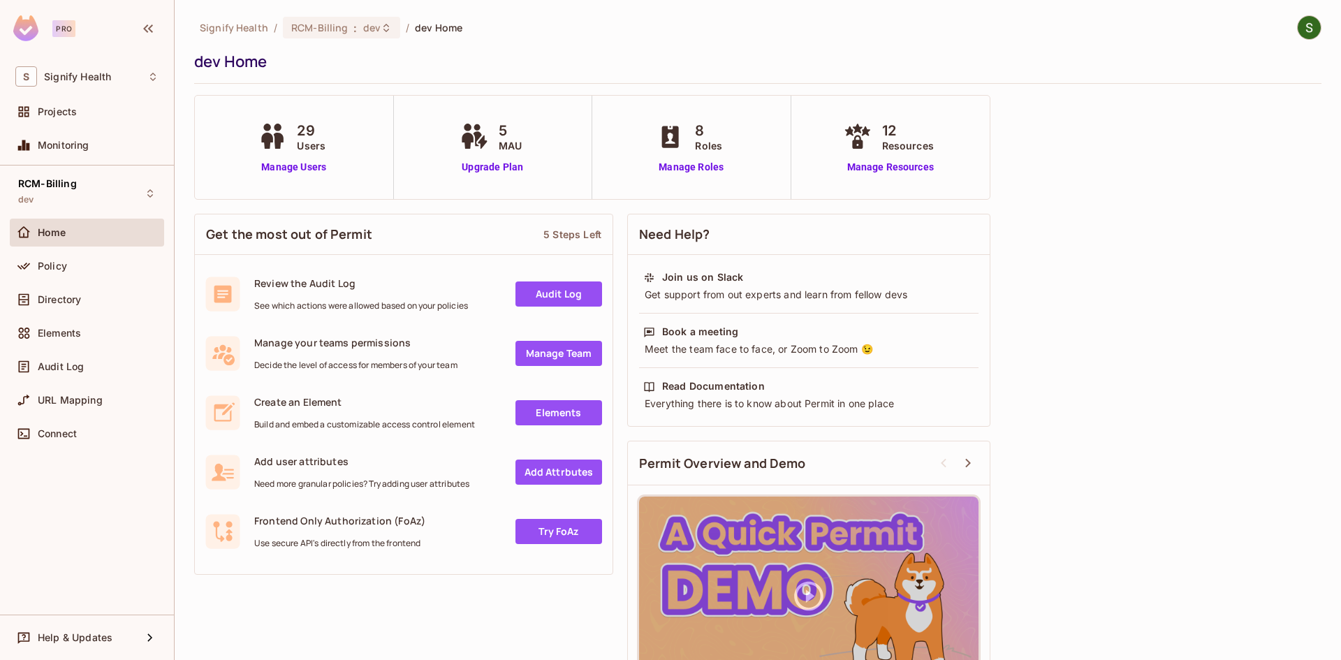  What do you see at coordinates (559, 531) in the screenshot?
I see `a: Try FoAz` at bounding box center [559, 531].